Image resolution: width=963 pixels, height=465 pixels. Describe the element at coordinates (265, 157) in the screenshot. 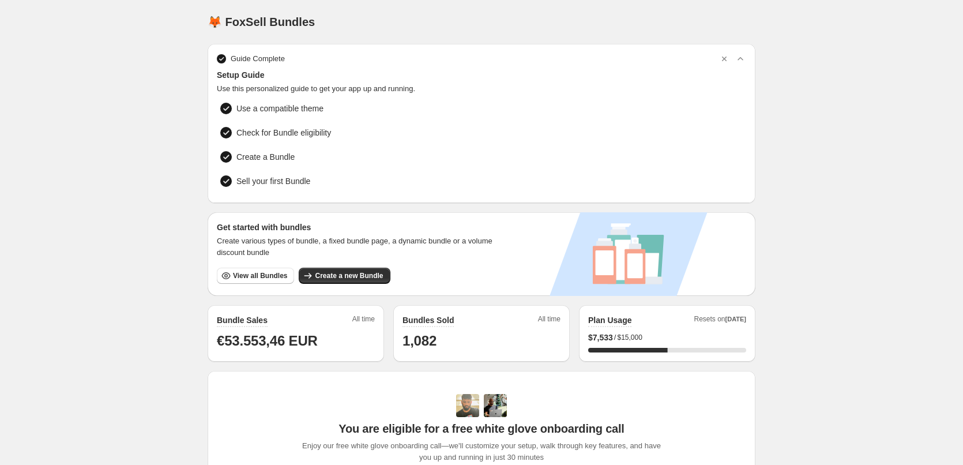

I see `span: Create a Bundle` at that location.